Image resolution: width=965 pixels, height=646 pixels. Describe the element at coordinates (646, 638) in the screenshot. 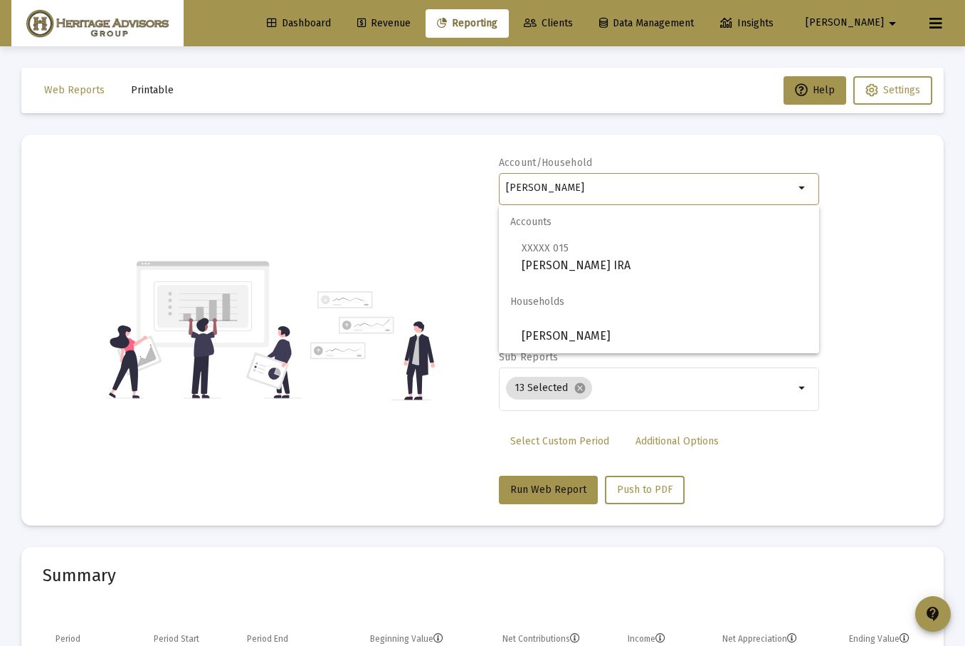

I see `div: Income` at that location.